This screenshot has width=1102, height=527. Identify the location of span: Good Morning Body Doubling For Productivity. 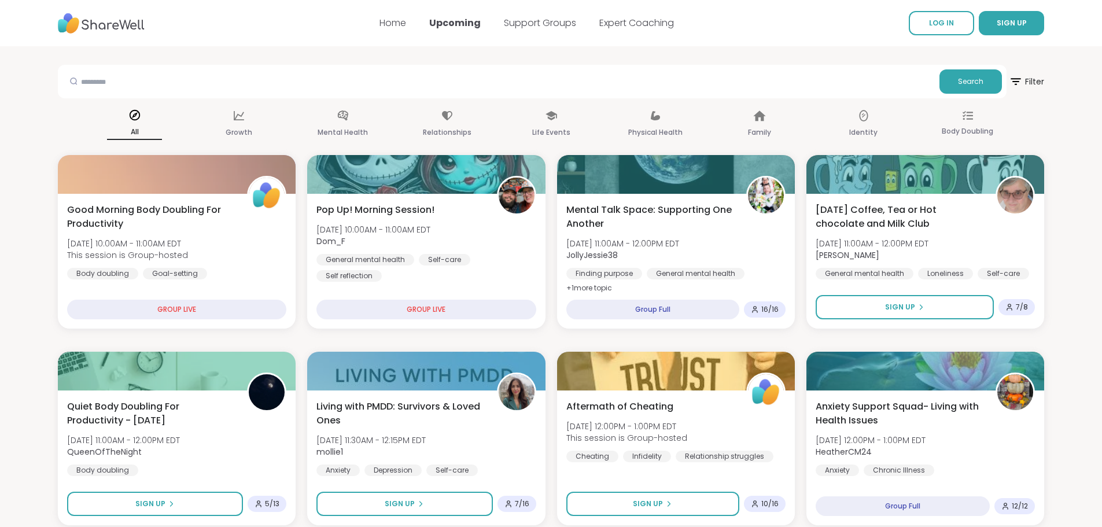
(150, 217).